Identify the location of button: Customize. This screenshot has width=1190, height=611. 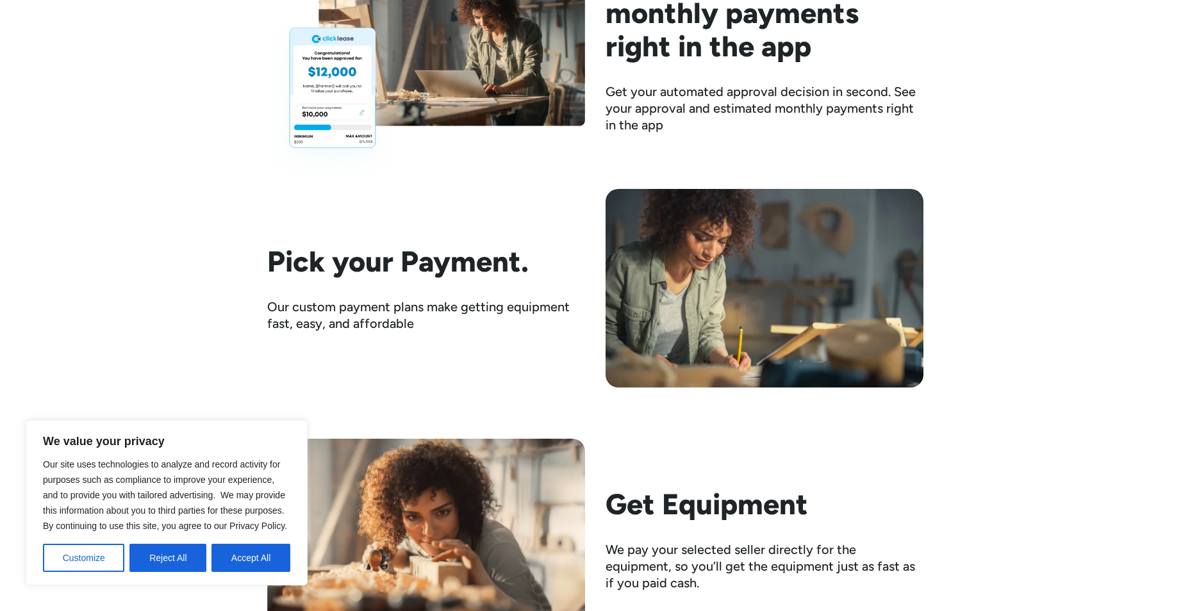
(83, 558).